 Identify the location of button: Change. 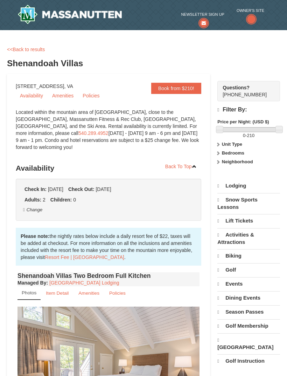
(33, 210).